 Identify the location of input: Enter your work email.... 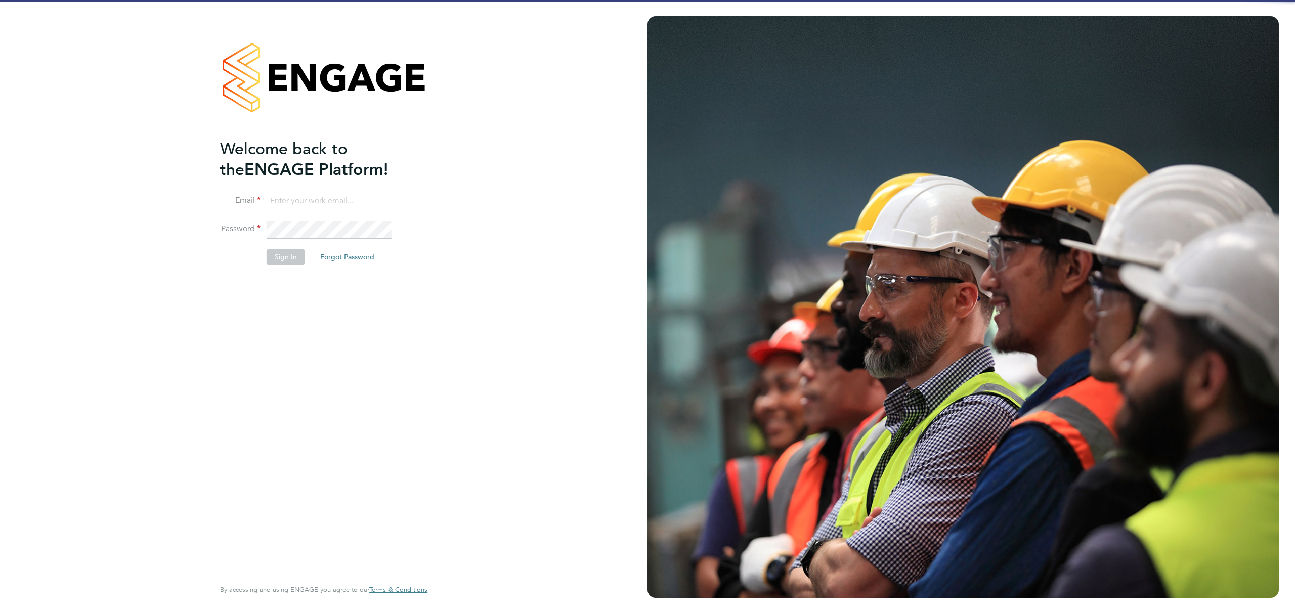
(329, 201).